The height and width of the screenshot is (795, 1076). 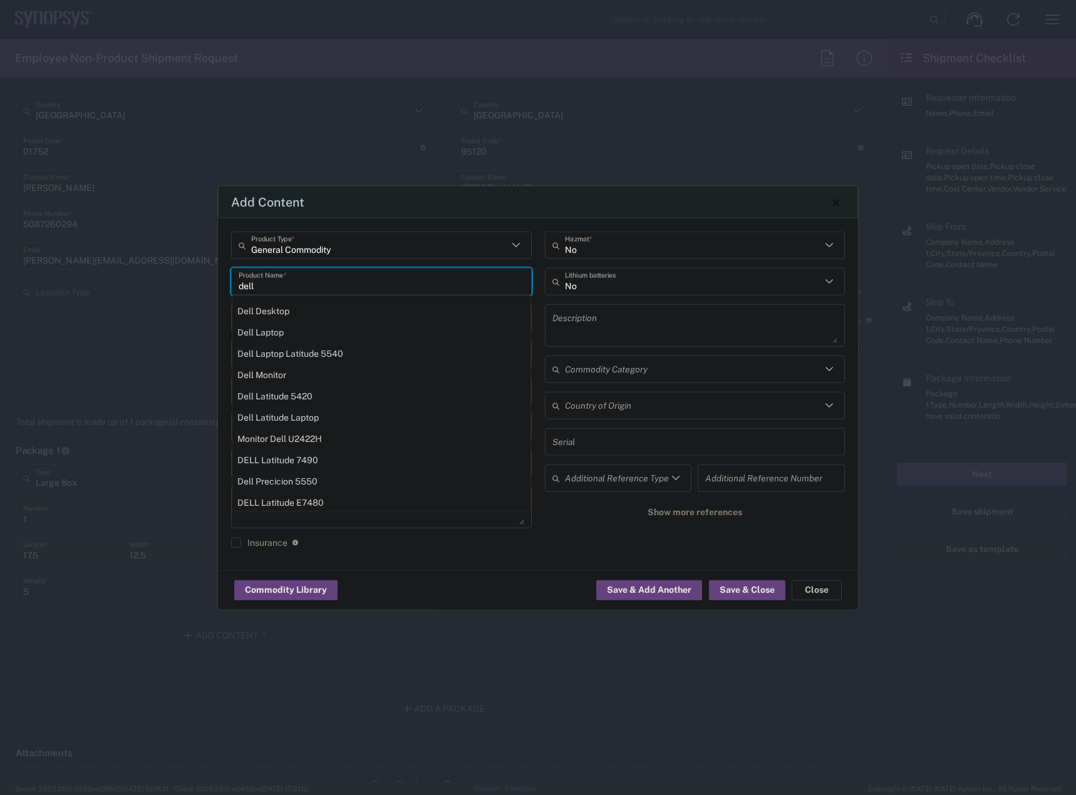 I want to click on div: Monitor Dell U2422H, so click(x=381, y=439).